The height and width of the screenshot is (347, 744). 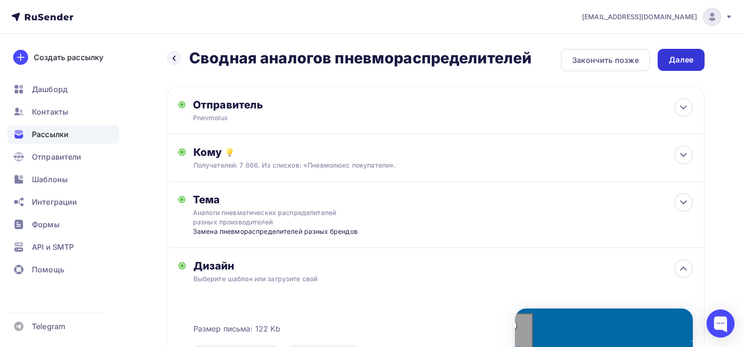 What do you see at coordinates (48, 270) in the screenshot?
I see `span: Помощь` at bounding box center [48, 270].